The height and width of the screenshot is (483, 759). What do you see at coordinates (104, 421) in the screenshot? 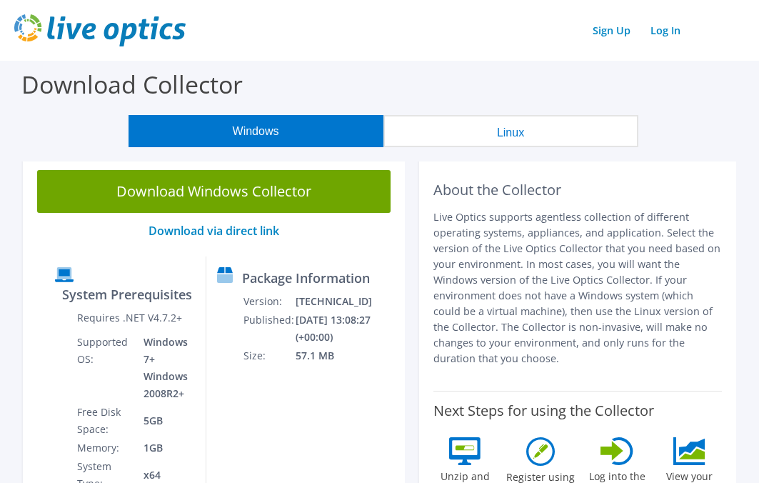
I see `td: Free Disk Space:` at bounding box center [104, 421].